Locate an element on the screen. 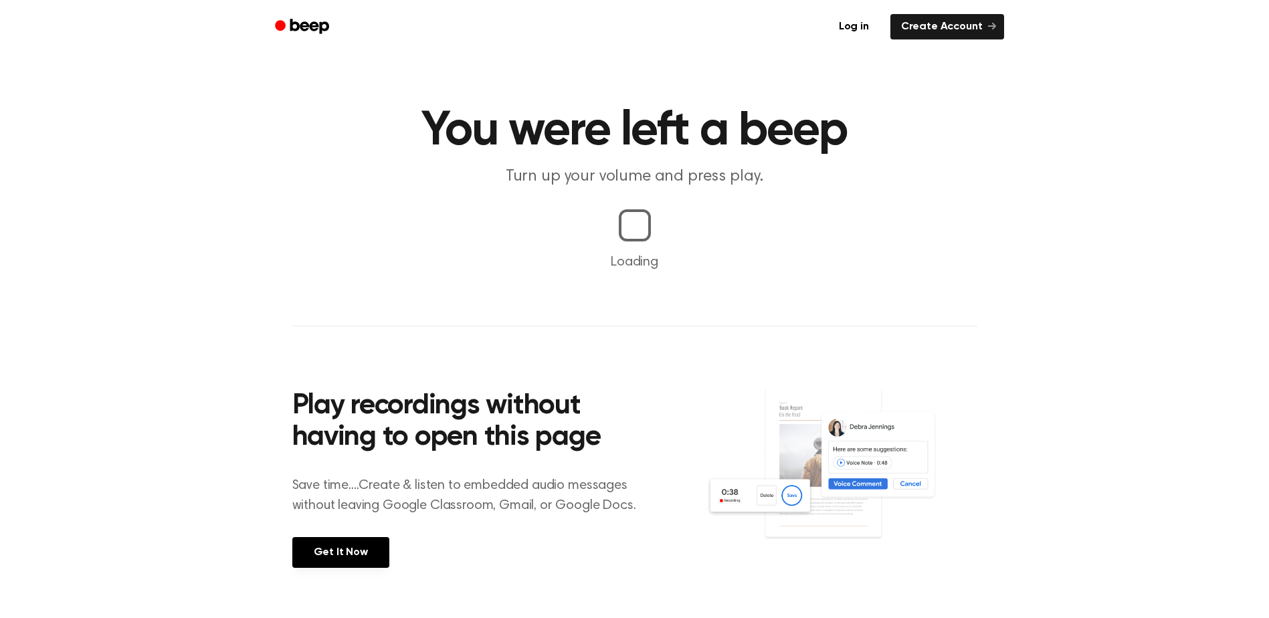 The image size is (1269, 618). h1: You were left a beep is located at coordinates (635, 131).